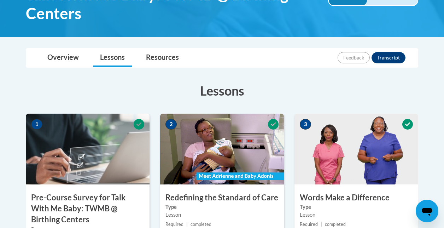  What do you see at coordinates (356, 197) in the screenshot?
I see `h3: Words Make a Difference` at bounding box center [356, 197].